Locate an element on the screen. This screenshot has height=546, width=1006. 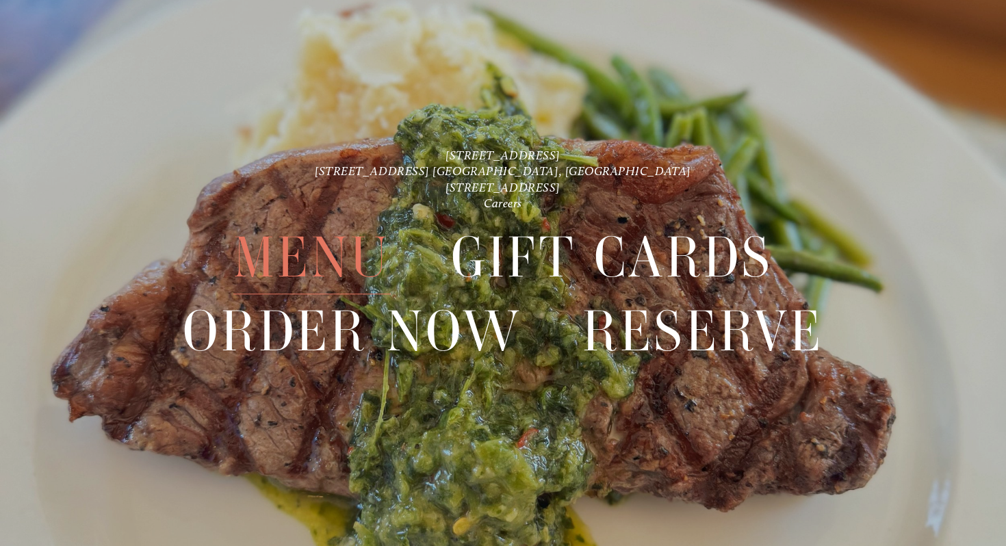
a: Gift Cards is located at coordinates (612, 258).